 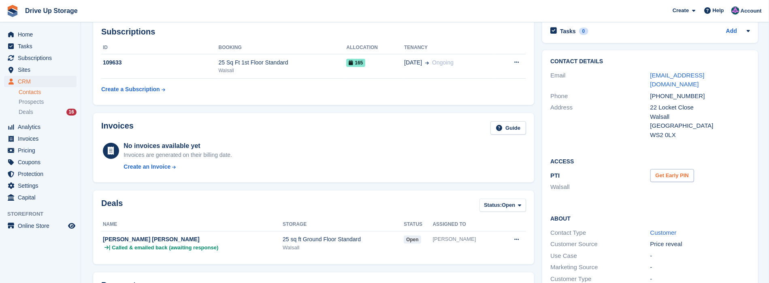 I want to click on span: Help, so click(x=719, y=11).